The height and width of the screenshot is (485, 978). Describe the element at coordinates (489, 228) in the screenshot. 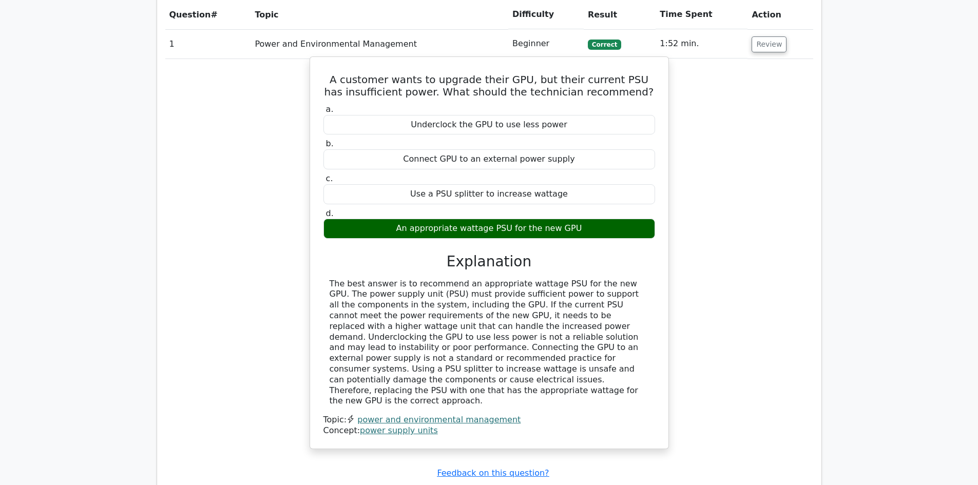

I see `div: An appropriate wattage PSU for the new GPU` at that location.